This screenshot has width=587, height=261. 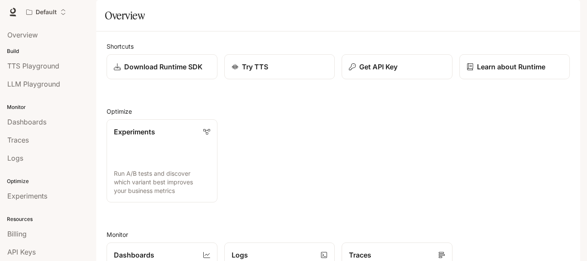 I want to click on h2: Shortcuts, so click(x=338, y=46).